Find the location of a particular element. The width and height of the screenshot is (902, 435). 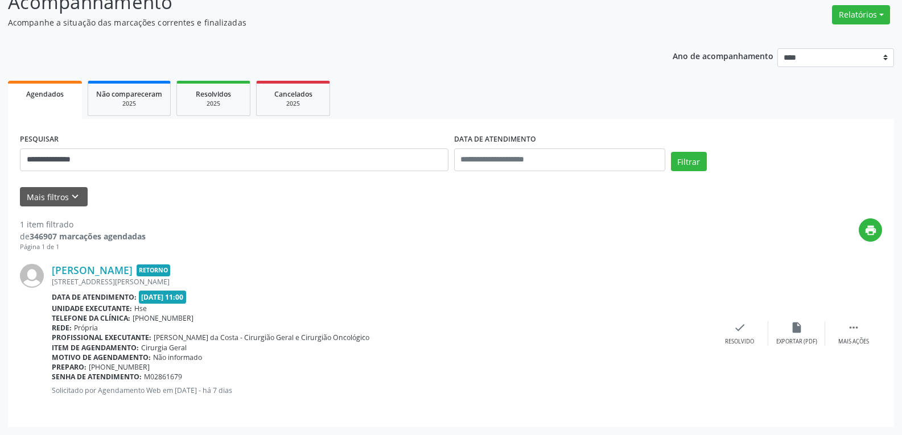

b: Motivo de agendamento: is located at coordinates (101, 357).